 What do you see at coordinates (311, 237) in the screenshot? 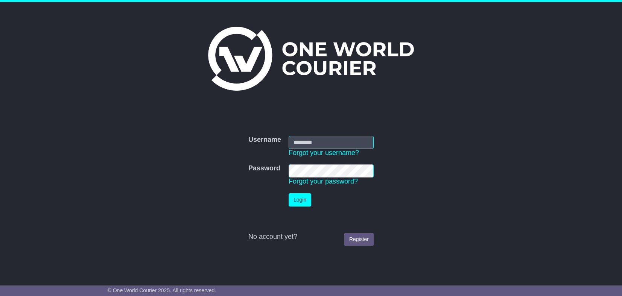
I see `div: No account yet?` at bounding box center [311, 237].